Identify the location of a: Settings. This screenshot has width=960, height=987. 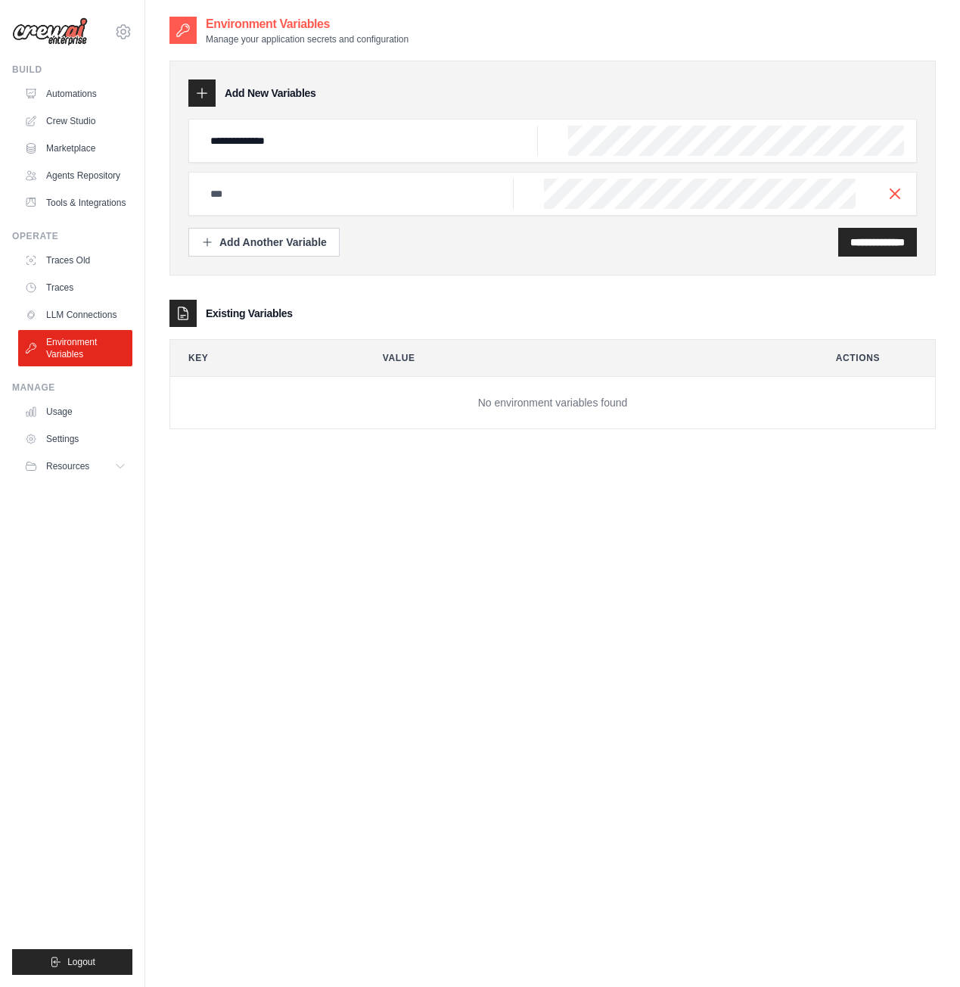
(75, 439).